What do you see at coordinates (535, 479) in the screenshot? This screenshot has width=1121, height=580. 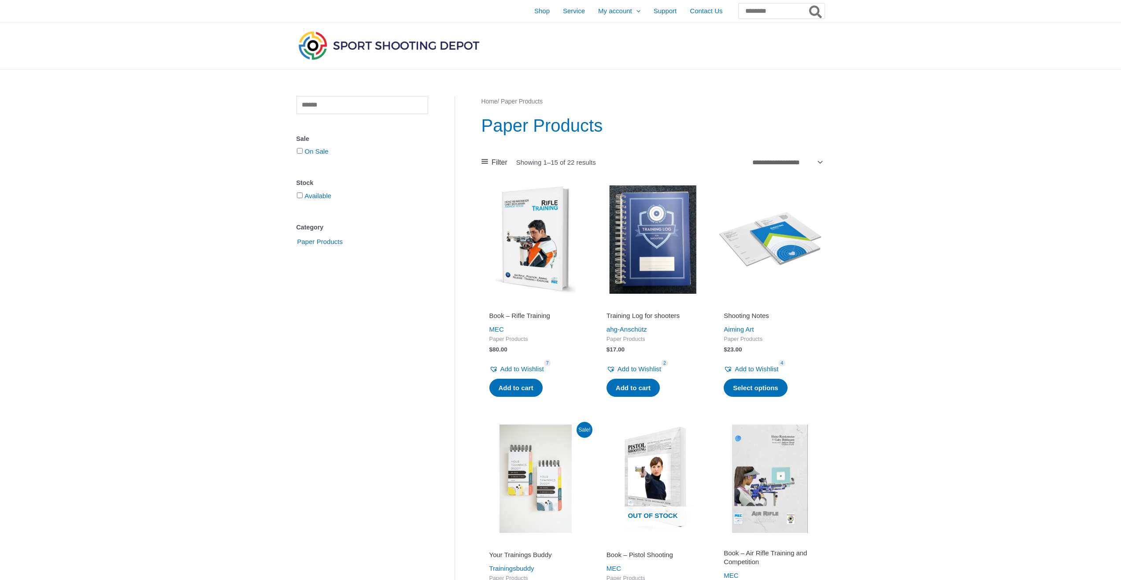 I see `img: Your Trainings Buddy` at bounding box center [535, 479].